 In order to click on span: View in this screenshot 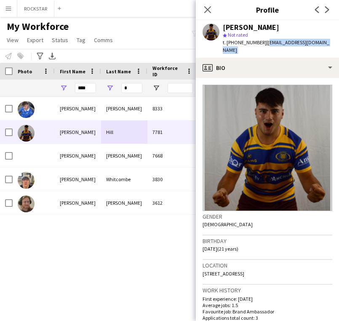, I will do `click(13, 40)`.